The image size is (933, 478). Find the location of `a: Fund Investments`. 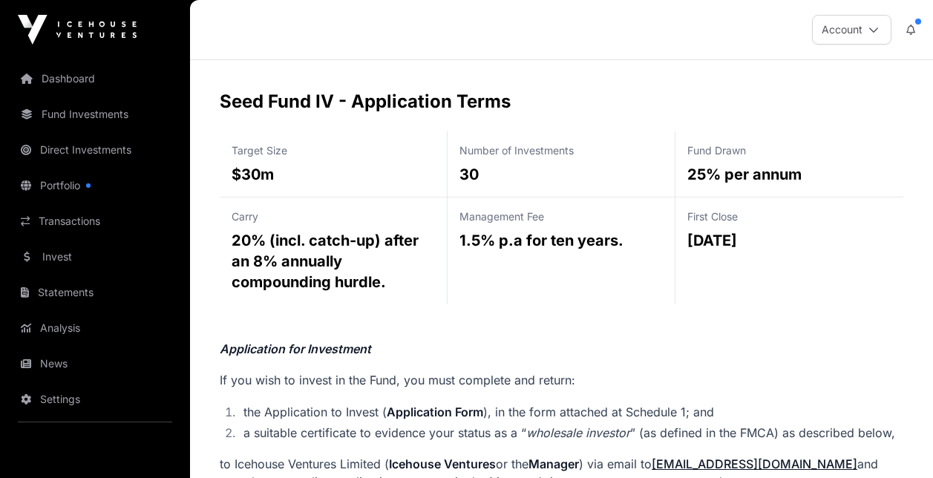

a: Fund Investments is located at coordinates (95, 114).